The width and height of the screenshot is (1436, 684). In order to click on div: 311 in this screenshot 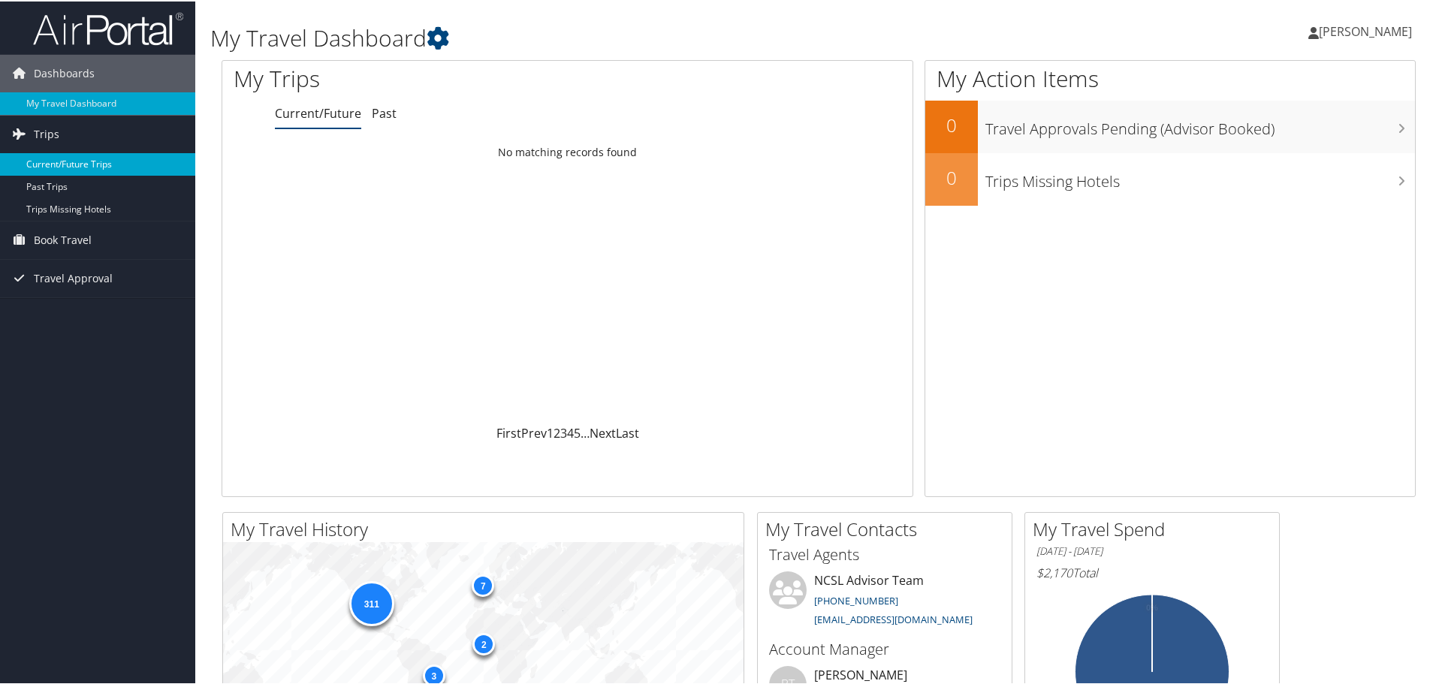, I will do `click(371, 602)`.